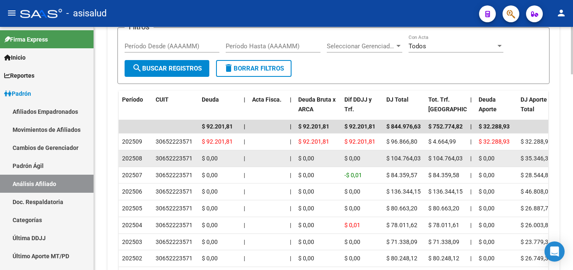 The height and width of the screenshot is (270, 573). What do you see at coordinates (487, 104) in the screenshot?
I see `span: Deuda Aporte` at bounding box center [487, 104].